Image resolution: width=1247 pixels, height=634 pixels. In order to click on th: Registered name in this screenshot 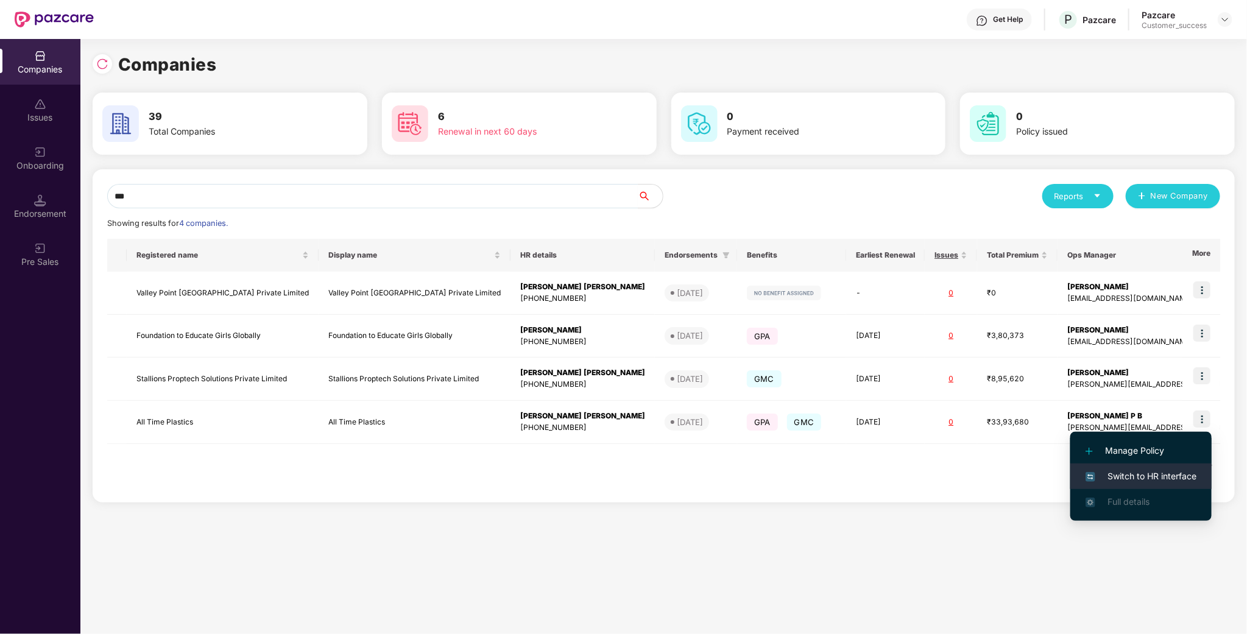, I will do `click(222, 255)`.